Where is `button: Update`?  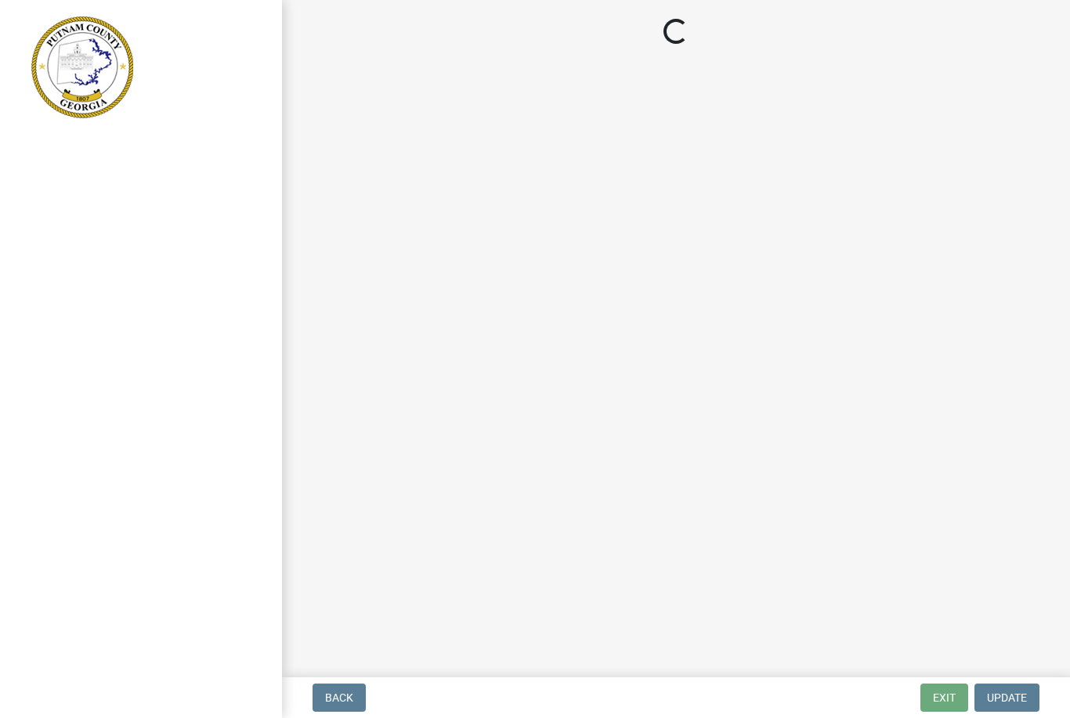
button: Update is located at coordinates (1006, 698).